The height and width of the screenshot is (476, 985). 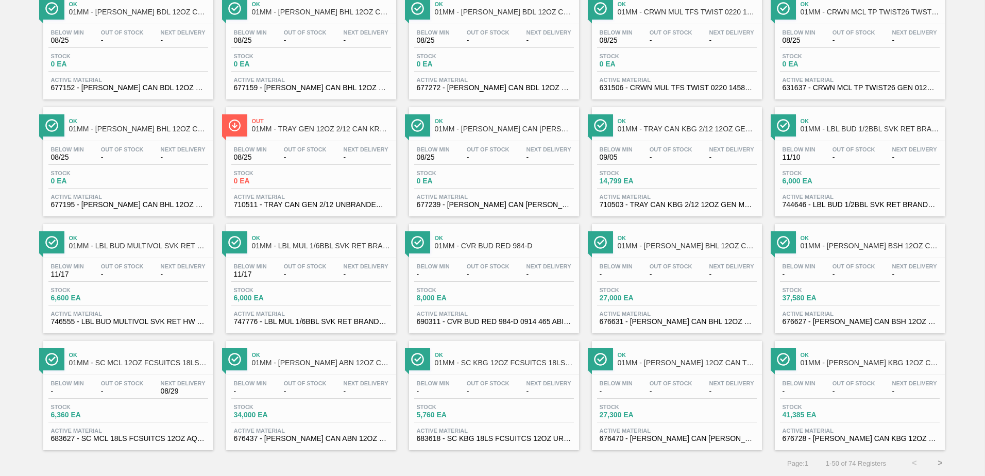 I want to click on span: 710503 - TRAY CAN KBG 2/12 12OZ GEN MW 1023-L 032, so click(x=677, y=205).